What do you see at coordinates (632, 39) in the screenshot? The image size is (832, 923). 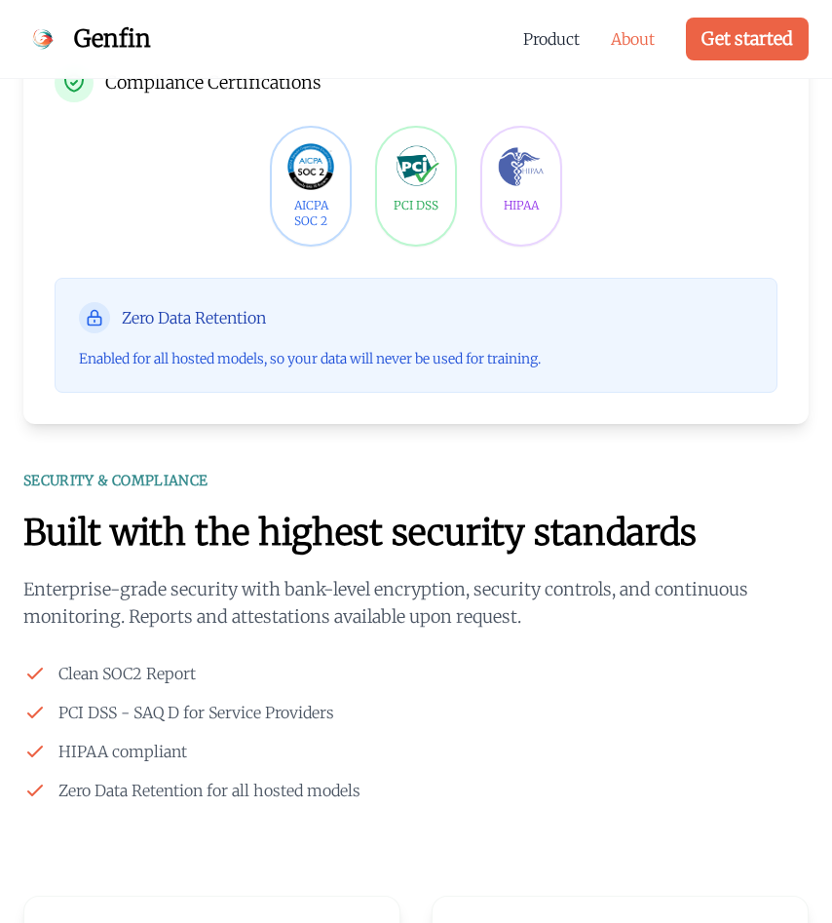 I see `a: About` at bounding box center [632, 39].